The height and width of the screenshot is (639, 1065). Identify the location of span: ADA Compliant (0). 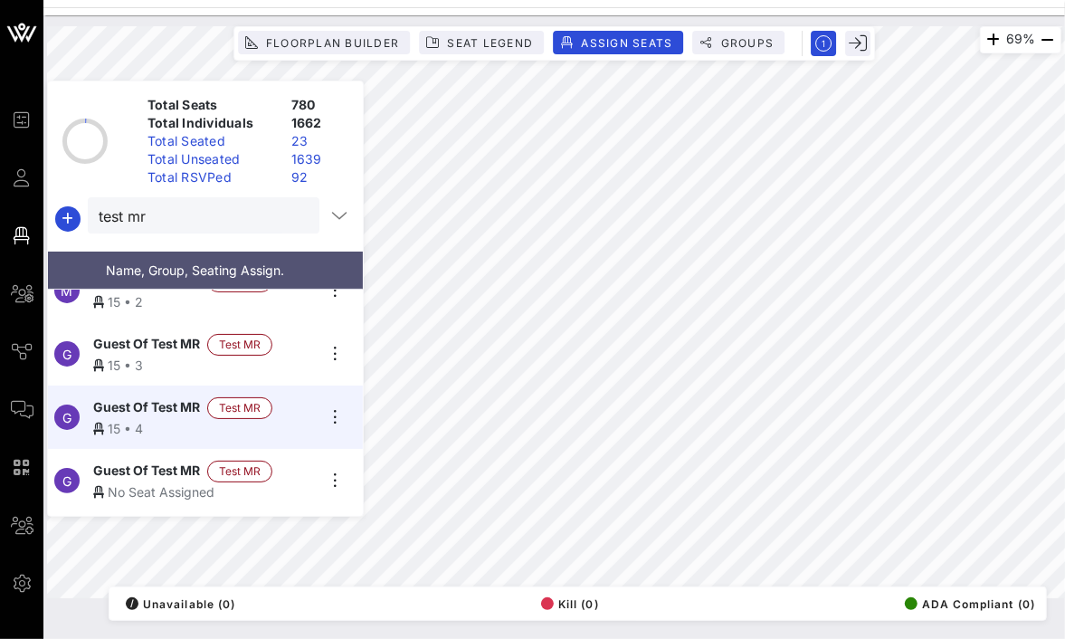
(970, 603).